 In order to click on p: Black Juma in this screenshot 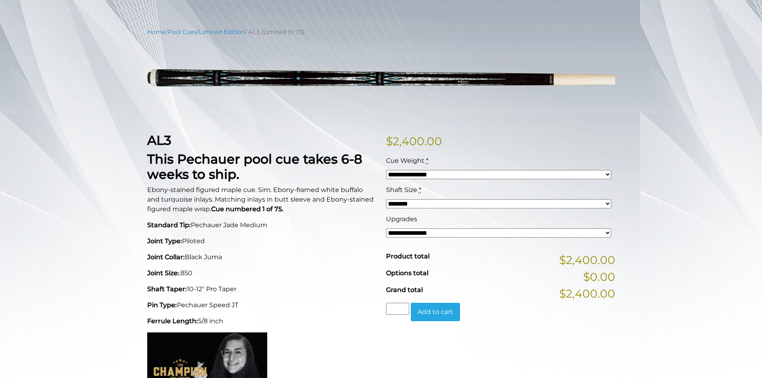, I will do `click(262, 257)`.